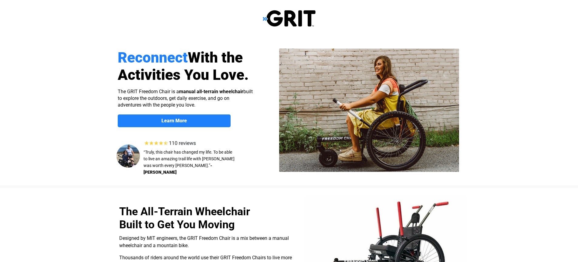 The width and height of the screenshot is (578, 262). I want to click on span: With the, so click(215, 57).